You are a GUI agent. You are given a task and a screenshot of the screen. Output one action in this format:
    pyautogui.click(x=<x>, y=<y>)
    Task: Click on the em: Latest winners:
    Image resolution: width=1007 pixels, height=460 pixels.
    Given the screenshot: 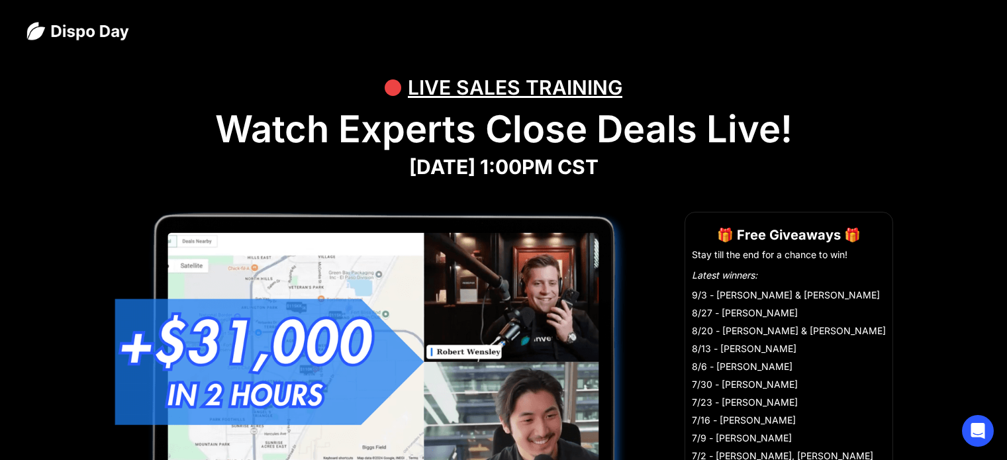 What is the action you would take?
    pyautogui.click(x=724, y=275)
    